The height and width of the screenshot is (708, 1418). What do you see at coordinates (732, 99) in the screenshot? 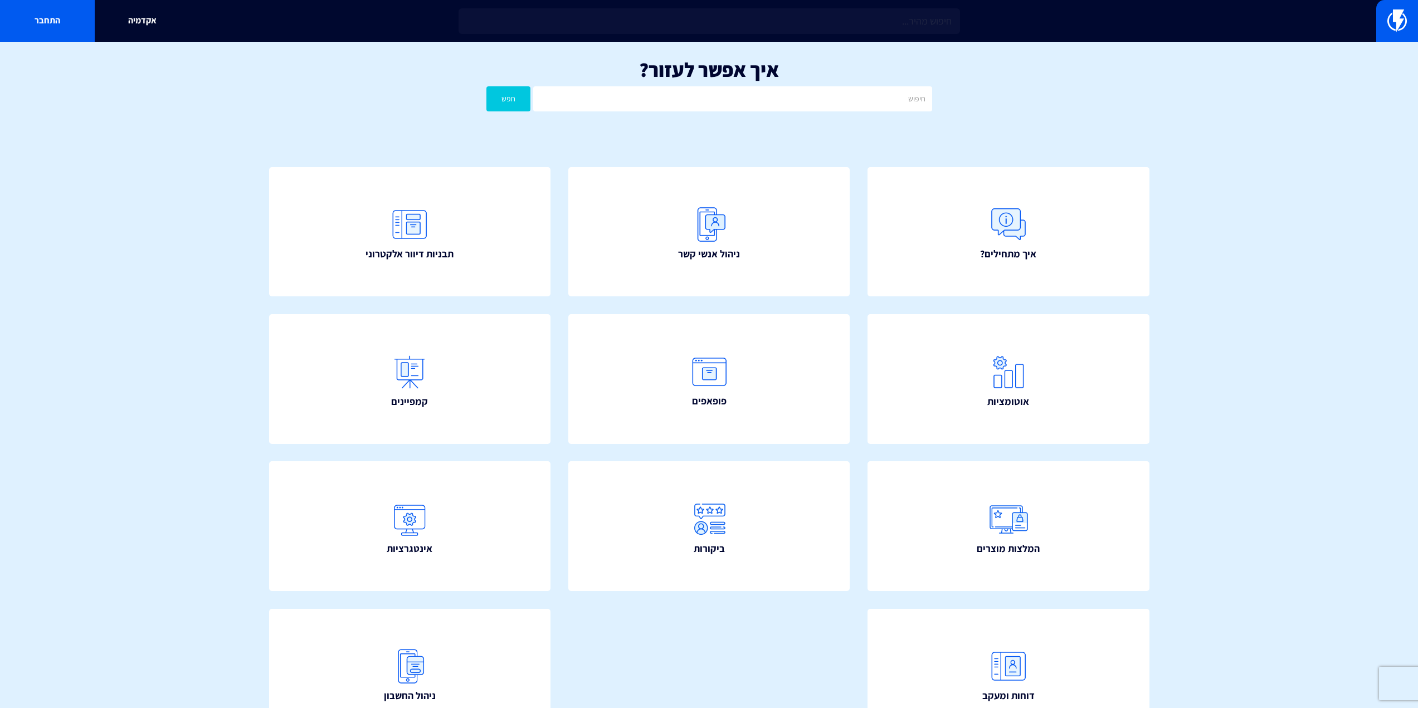
I see `input: חיפוש` at bounding box center [732, 99].